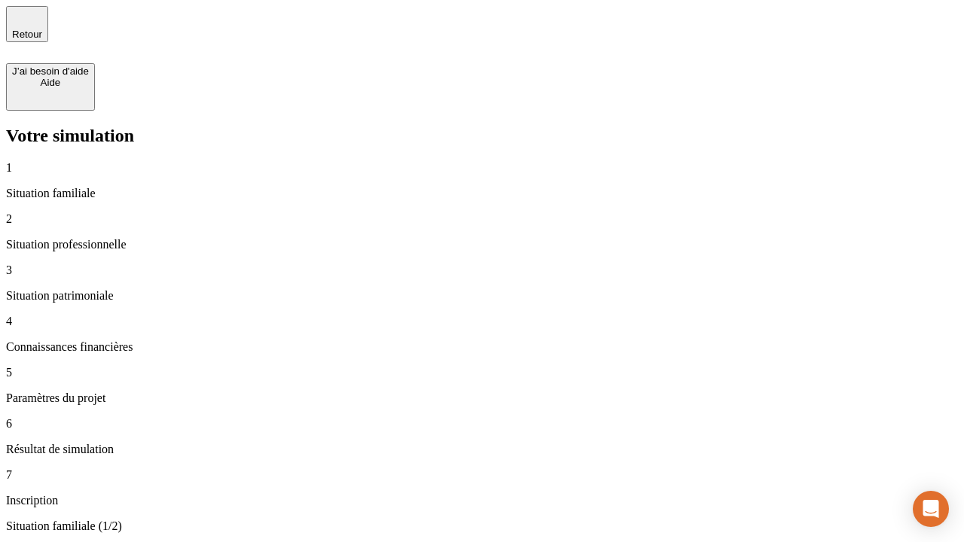  I want to click on button: Retour, so click(27, 24).